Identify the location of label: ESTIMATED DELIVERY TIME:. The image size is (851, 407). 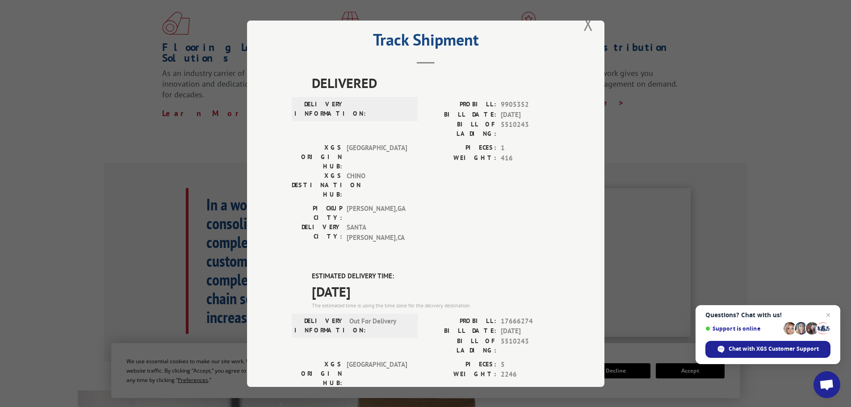
(436, 276).